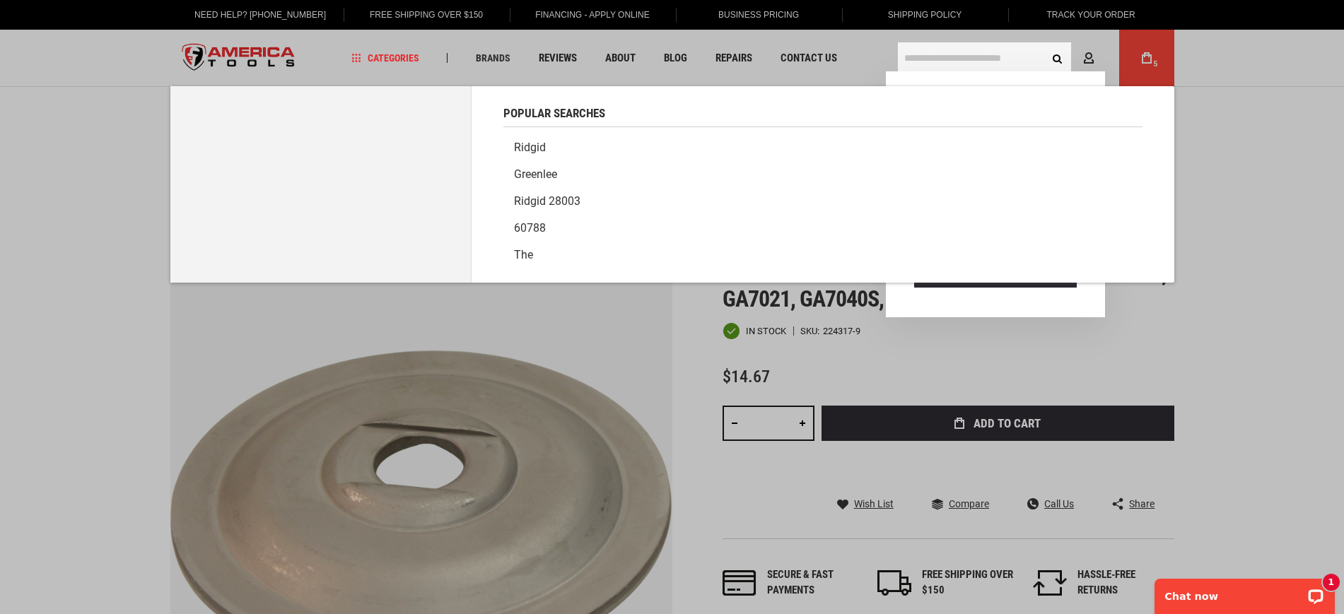  What do you see at coordinates (385, 58) in the screenshot?
I see `a: Categories` at bounding box center [385, 58].